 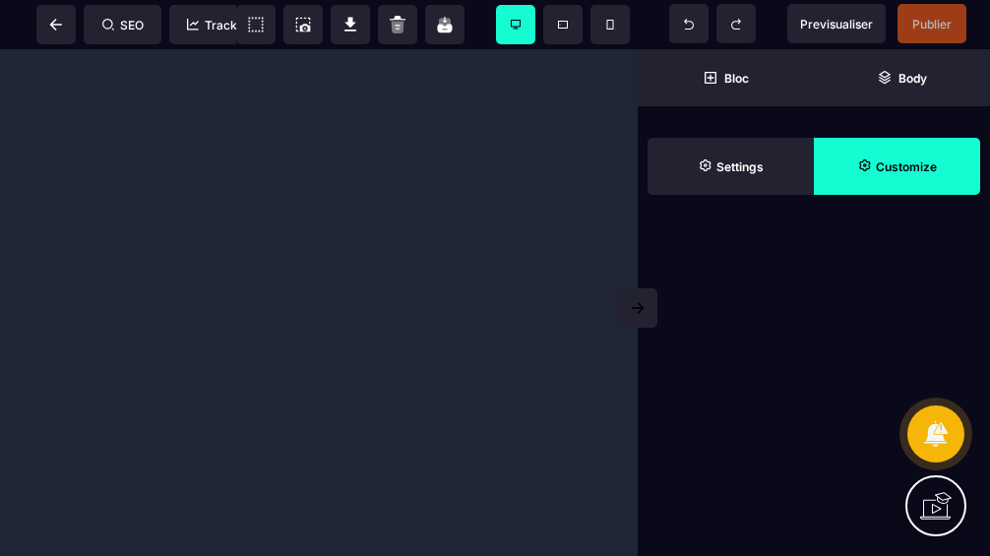 I want to click on span: SEO, so click(x=123, y=25).